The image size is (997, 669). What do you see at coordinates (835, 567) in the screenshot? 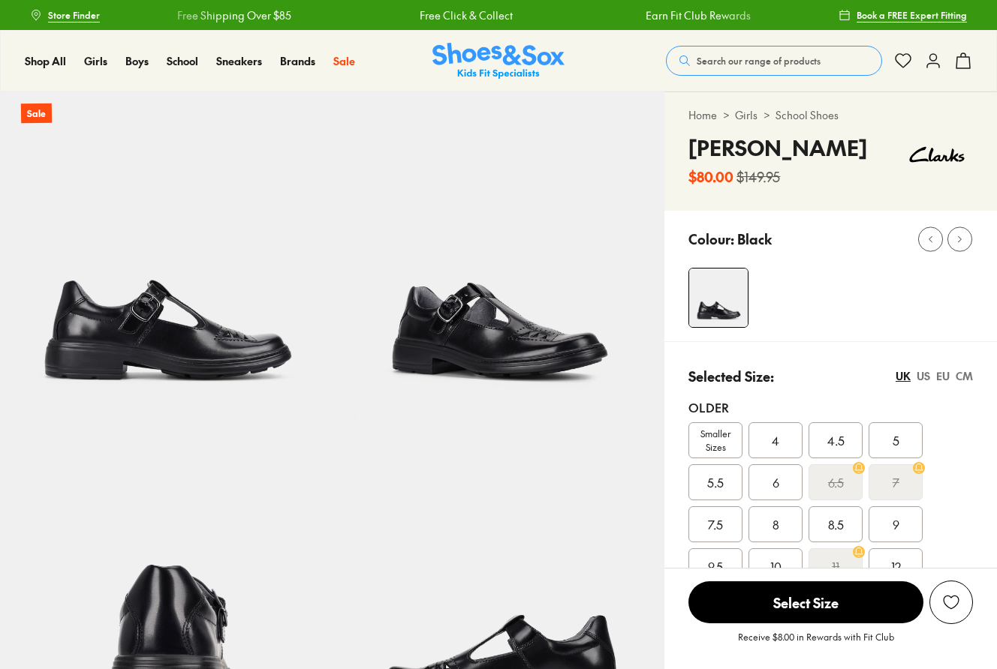
I see `s: 11` at bounding box center [835, 567].